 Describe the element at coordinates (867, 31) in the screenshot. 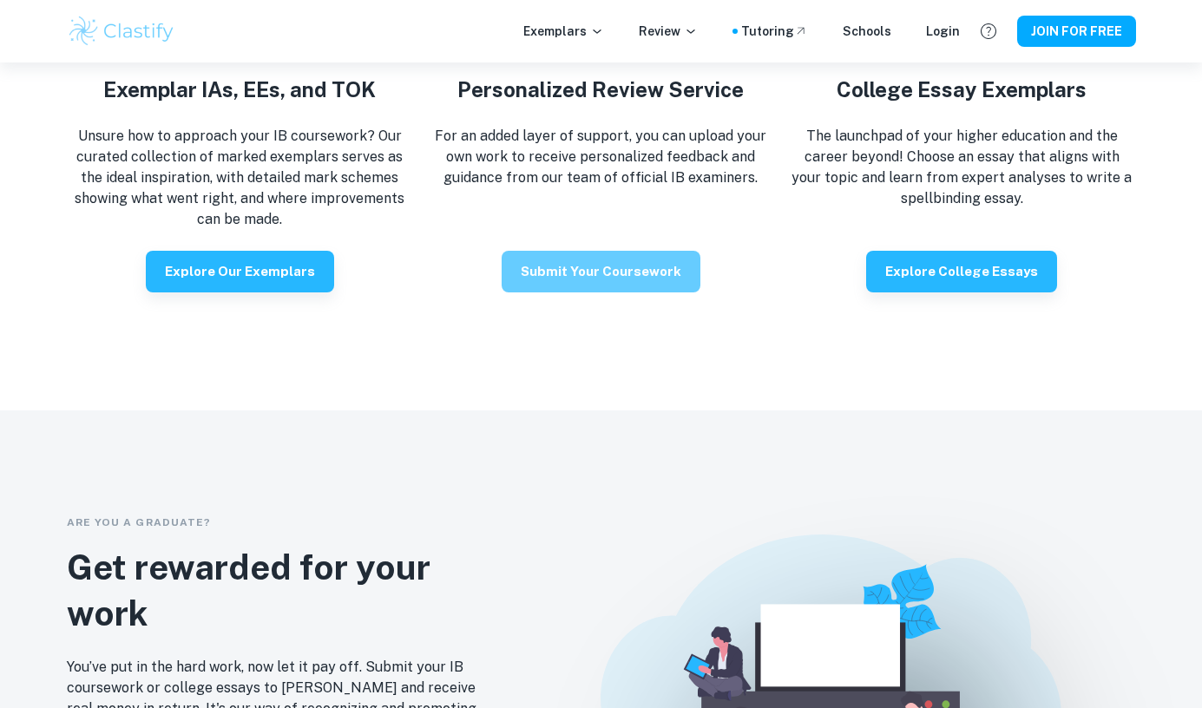

I see `div: Schools` at that location.